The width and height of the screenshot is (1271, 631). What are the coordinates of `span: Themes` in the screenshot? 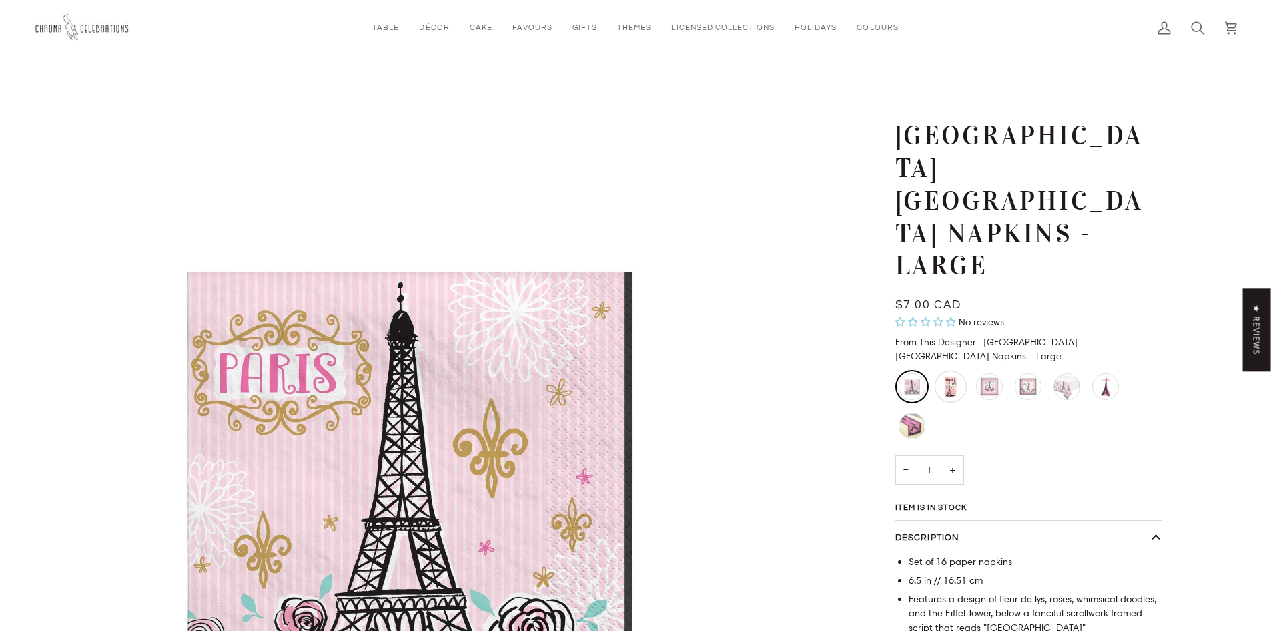 It's located at (634, 27).